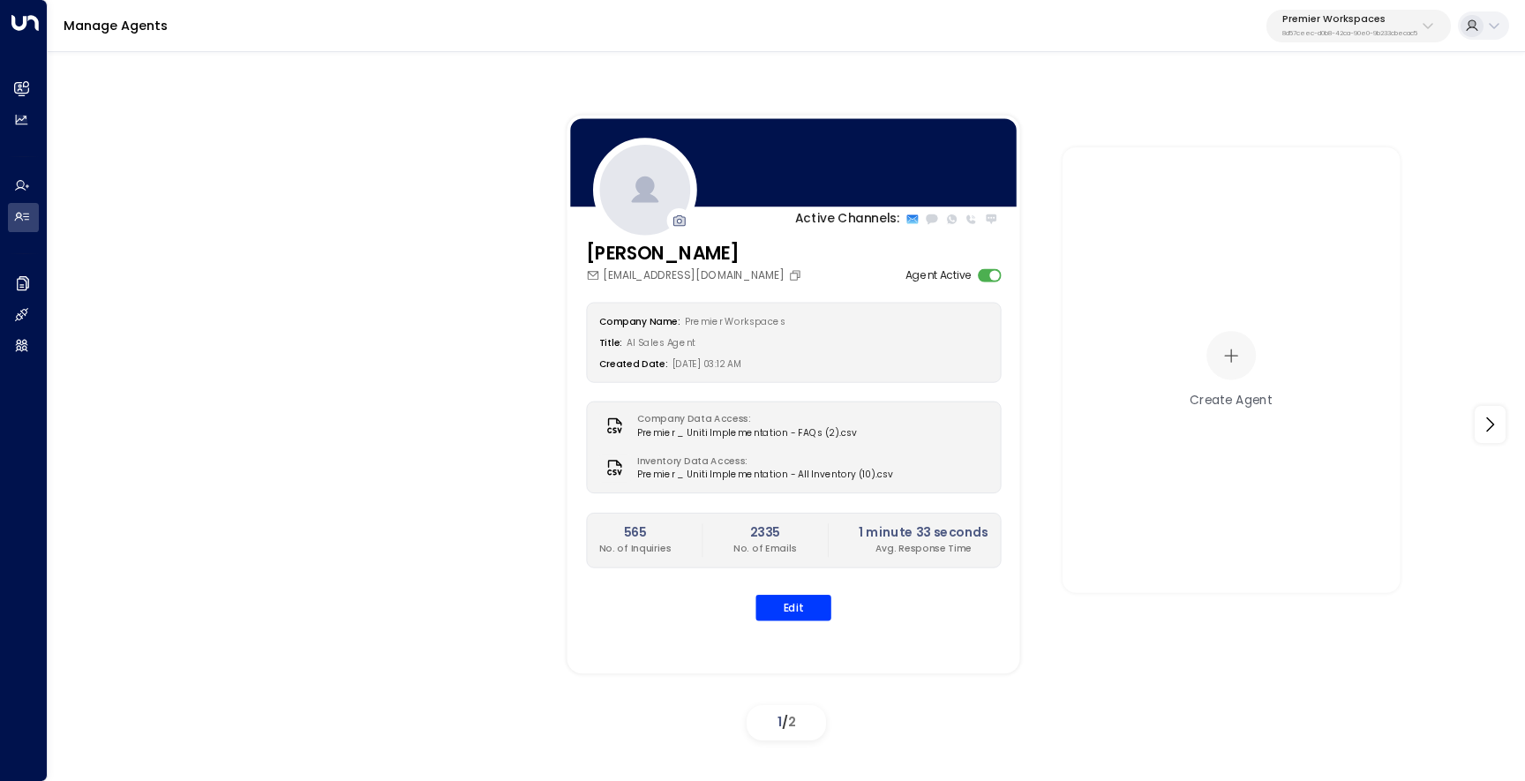 The height and width of the screenshot is (781, 1525). I want to click on label: Title:, so click(611, 343).